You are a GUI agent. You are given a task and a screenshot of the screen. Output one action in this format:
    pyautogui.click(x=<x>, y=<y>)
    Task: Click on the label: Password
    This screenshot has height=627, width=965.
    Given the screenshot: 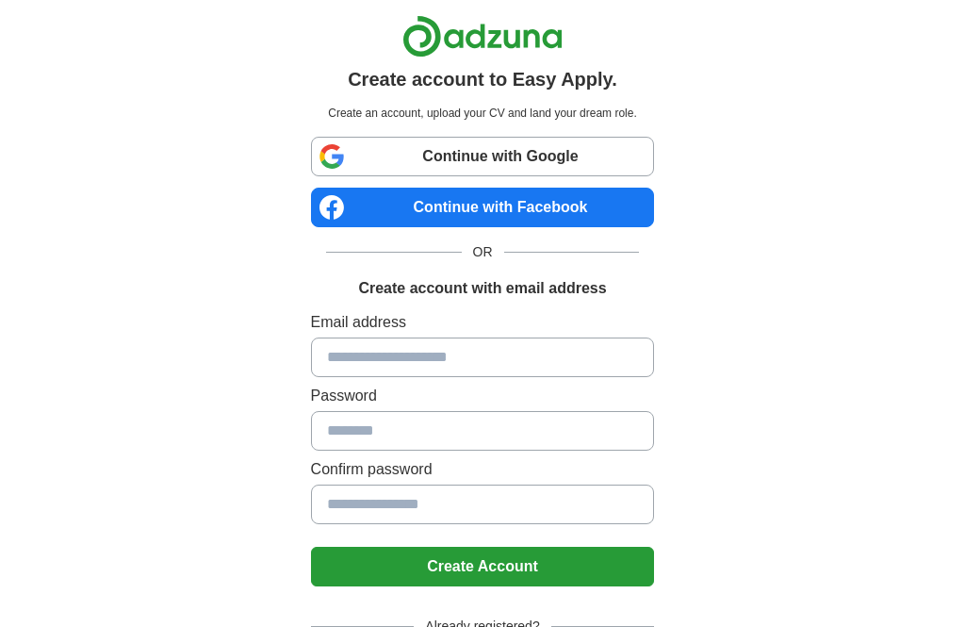 What is the action you would take?
    pyautogui.click(x=482, y=396)
    